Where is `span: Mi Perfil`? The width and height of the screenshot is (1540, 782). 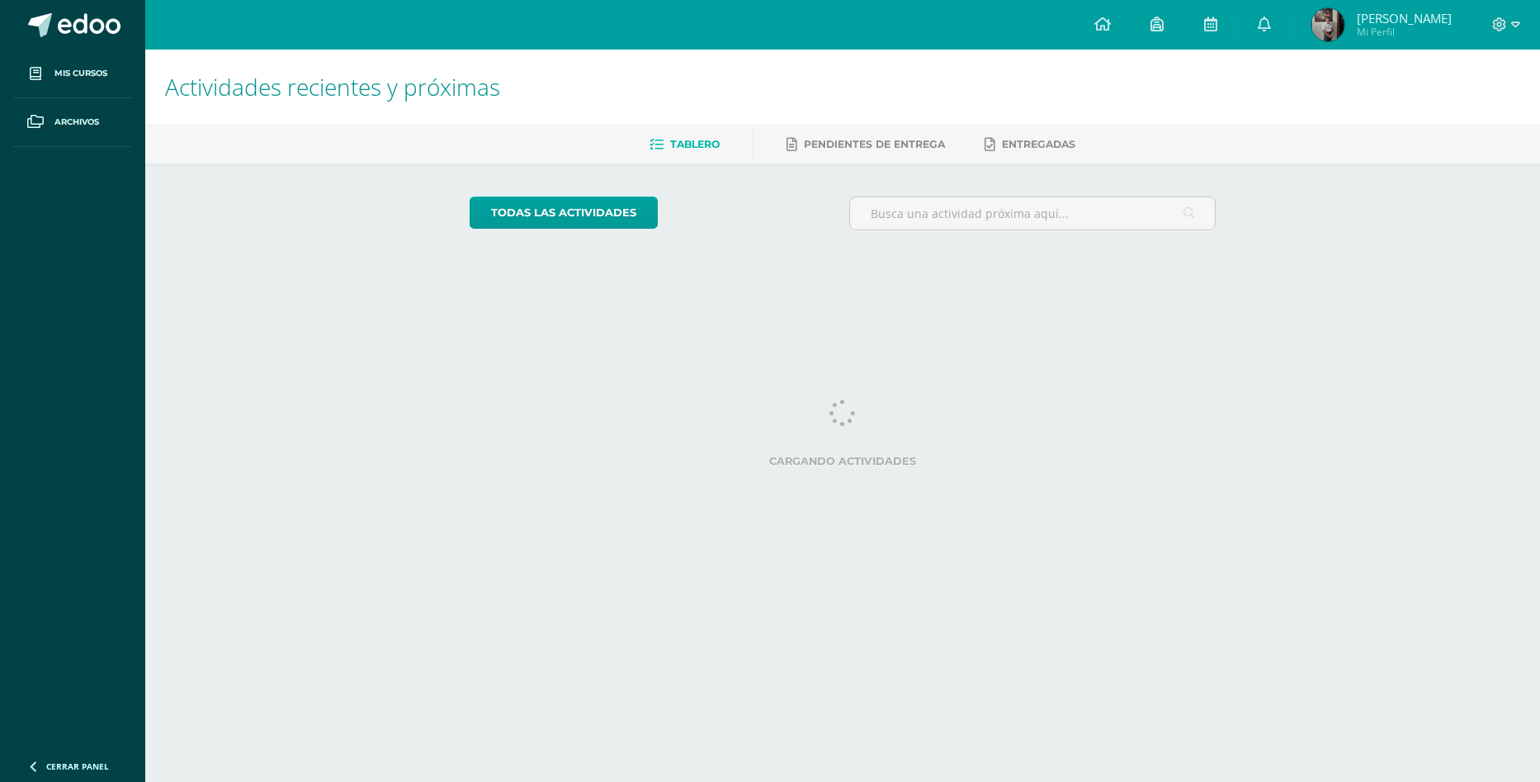
span: Mi Perfil is located at coordinates (1404, 31).